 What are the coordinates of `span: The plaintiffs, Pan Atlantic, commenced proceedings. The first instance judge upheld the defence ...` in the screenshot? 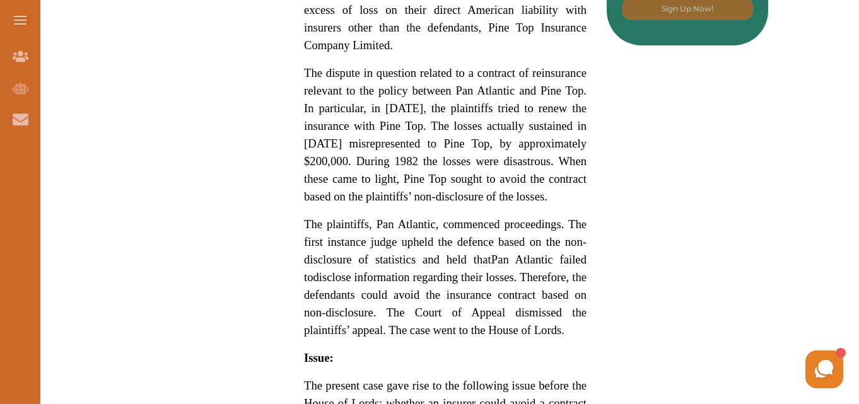 It's located at (445, 241).